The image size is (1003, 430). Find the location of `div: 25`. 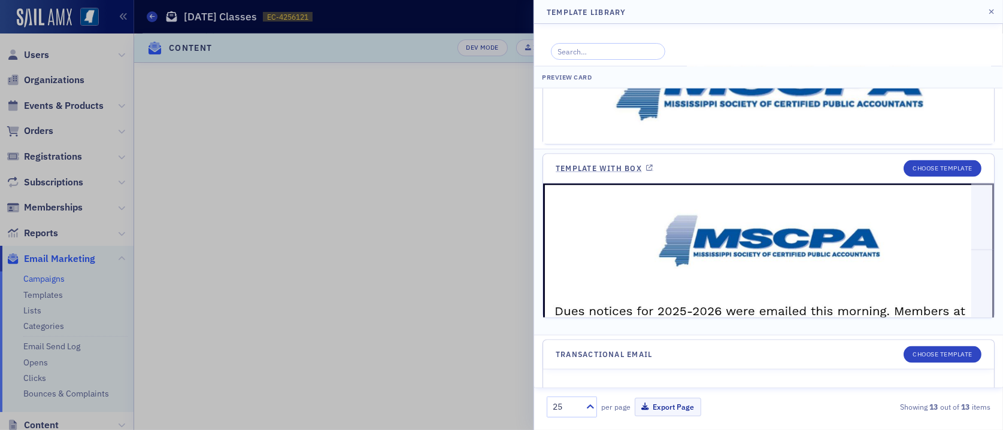

div: 25 is located at coordinates (566, 407).